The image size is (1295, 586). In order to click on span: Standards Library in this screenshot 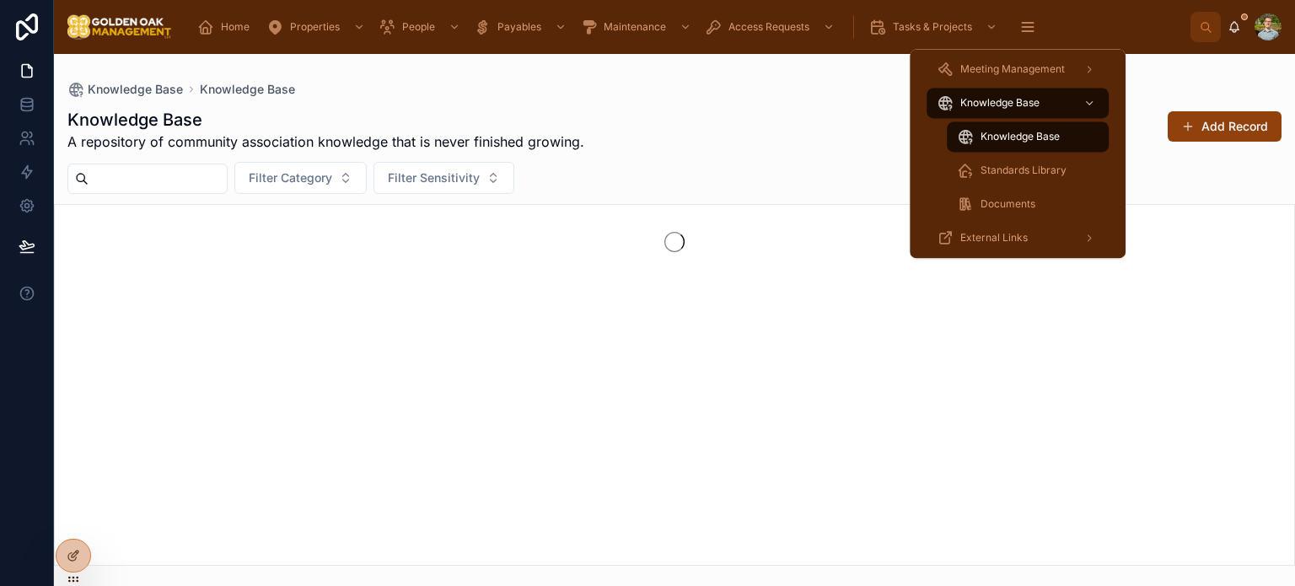, I will do `click(1023, 170)`.